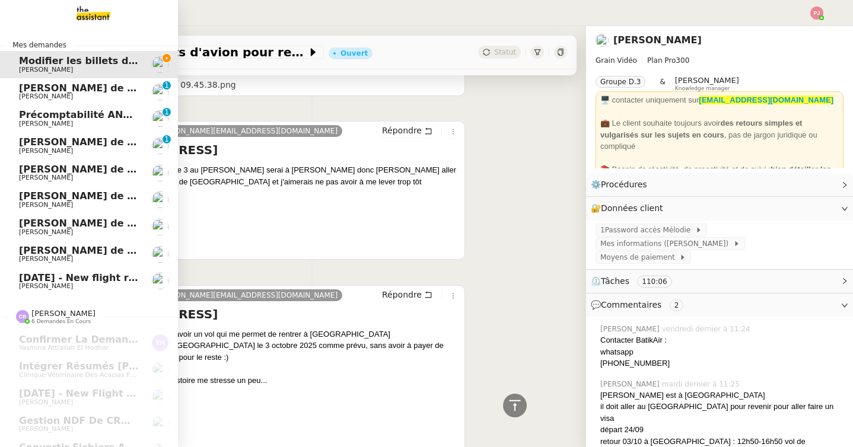 The height and width of the screenshot is (447, 853). Describe the element at coordinates (61, 321) in the screenshot. I see `span: 6 demandes en cours` at that location.